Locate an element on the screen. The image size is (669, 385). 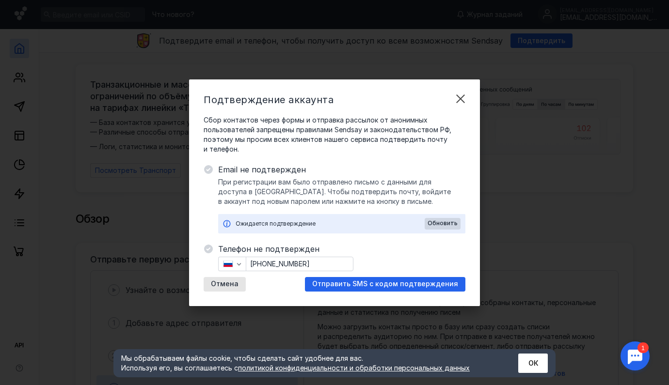
div: Мы обрабатываем файлы cookie, чтобы сделать сайт удобнее для вас. Используя его, вы соглашаетесь c is located at coordinates (308, 364).